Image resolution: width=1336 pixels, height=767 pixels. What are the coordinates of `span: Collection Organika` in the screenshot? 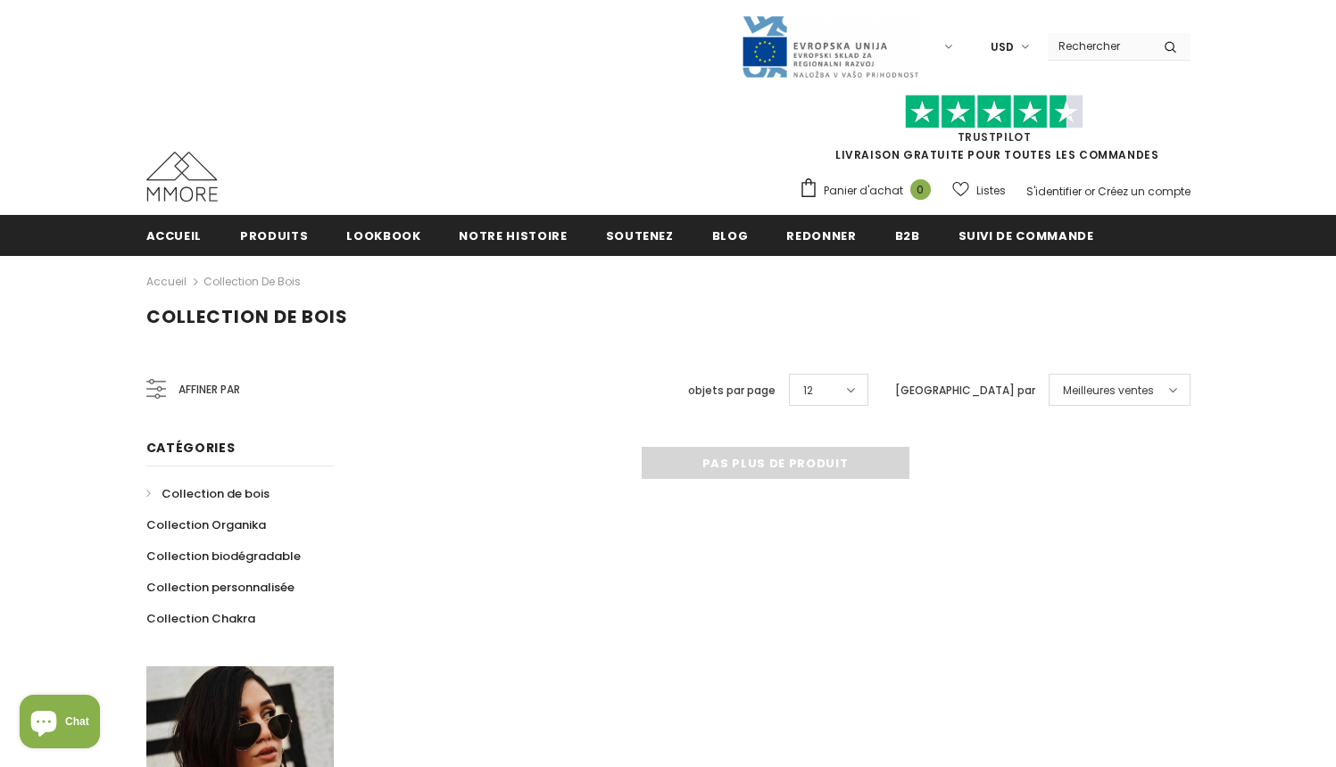 It's located at (206, 525).